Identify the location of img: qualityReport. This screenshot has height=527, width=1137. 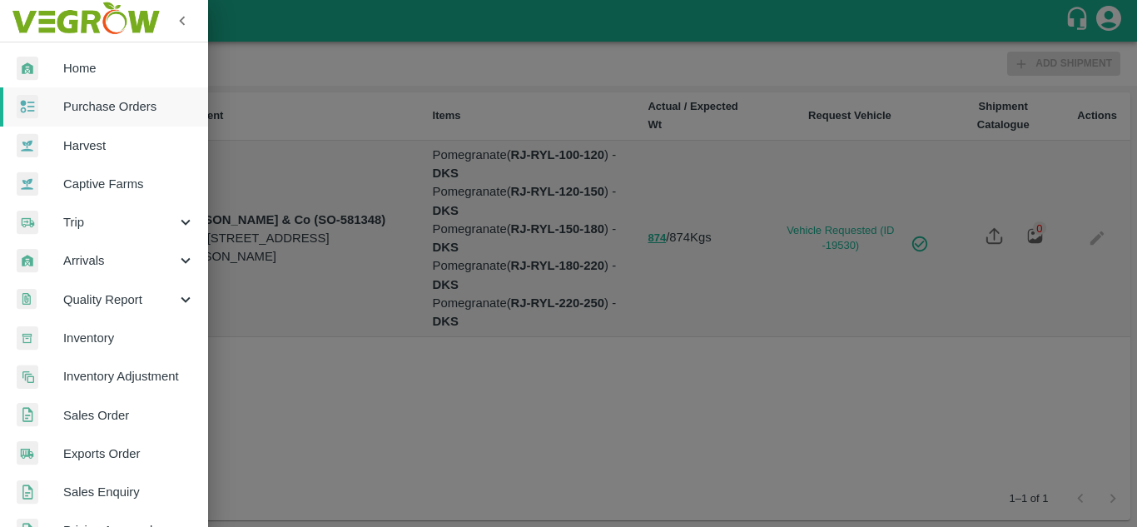
(27, 299).